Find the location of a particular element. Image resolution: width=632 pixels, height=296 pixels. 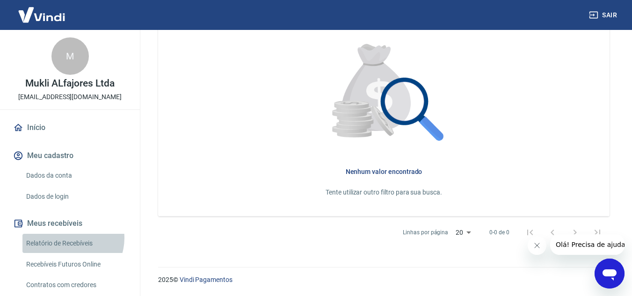

a: Vindi Pagamentos is located at coordinates (206, 280).